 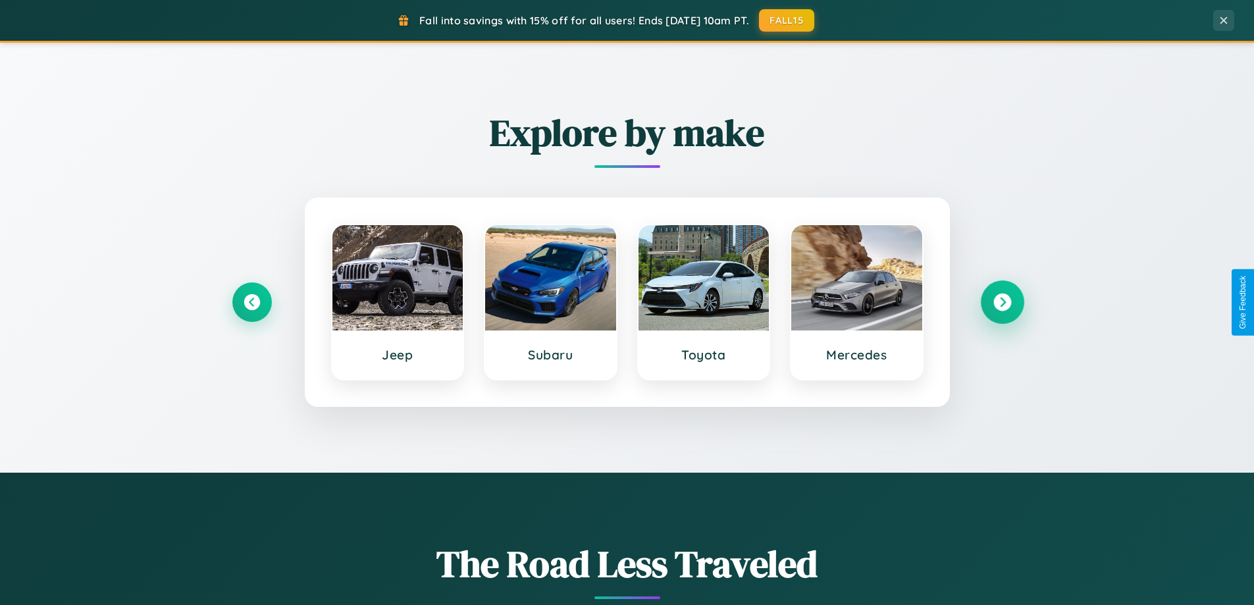 I want to click on div: Give Feedback, so click(x=1243, y=302).